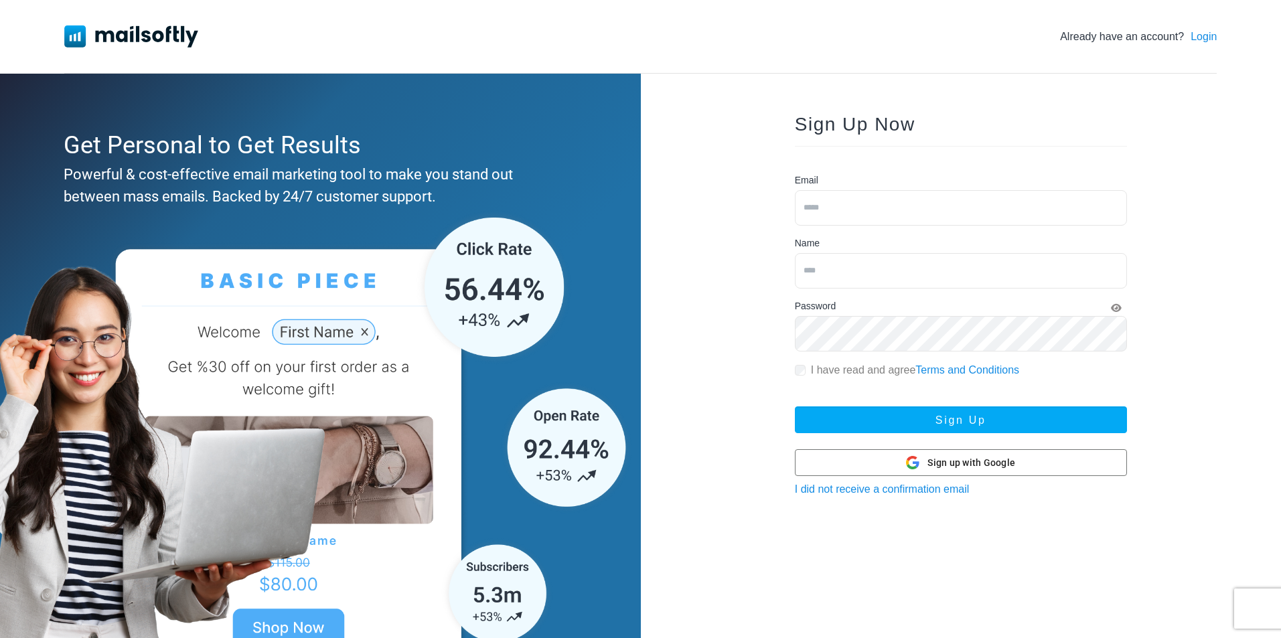 This screenshot has width=1281, height=638. What do you see at coordinates (807, 243) in the screenshot?
I see `label: Name` at bounding box center [807, 243].